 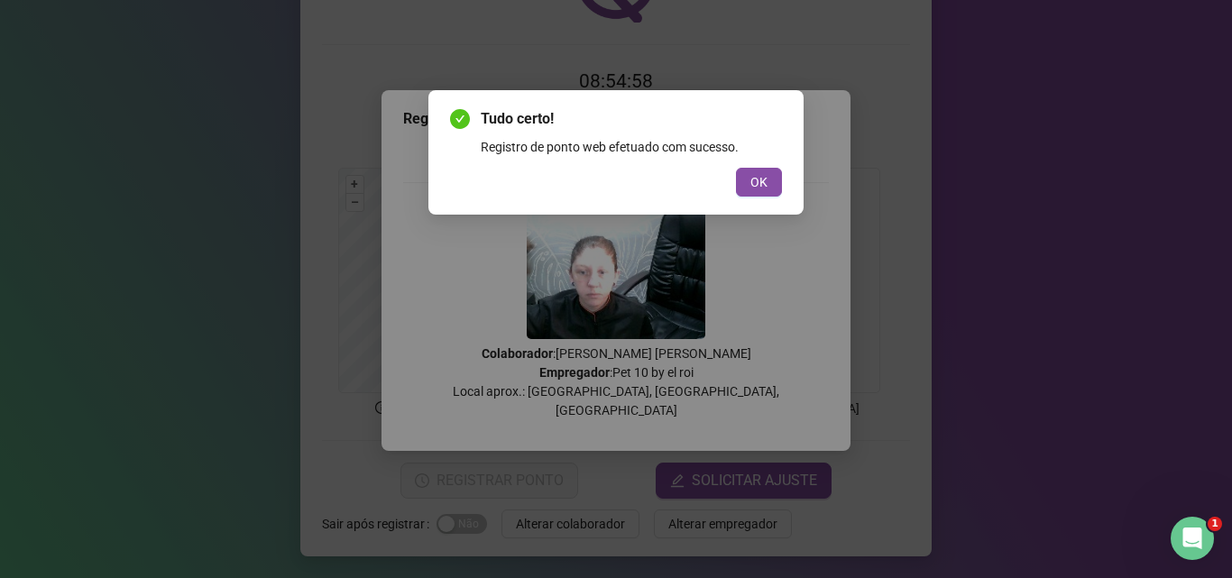 I want to click on span: check-circle, so click(x=460, y=119).